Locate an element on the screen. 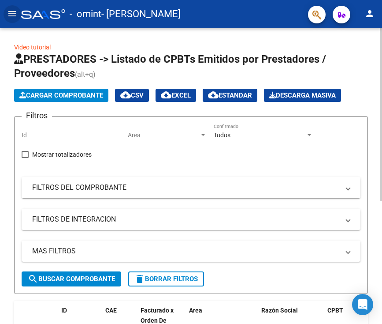 The width and height of the screenshot is (382, 324). button: Estandar is located at coordinates (230, 95).